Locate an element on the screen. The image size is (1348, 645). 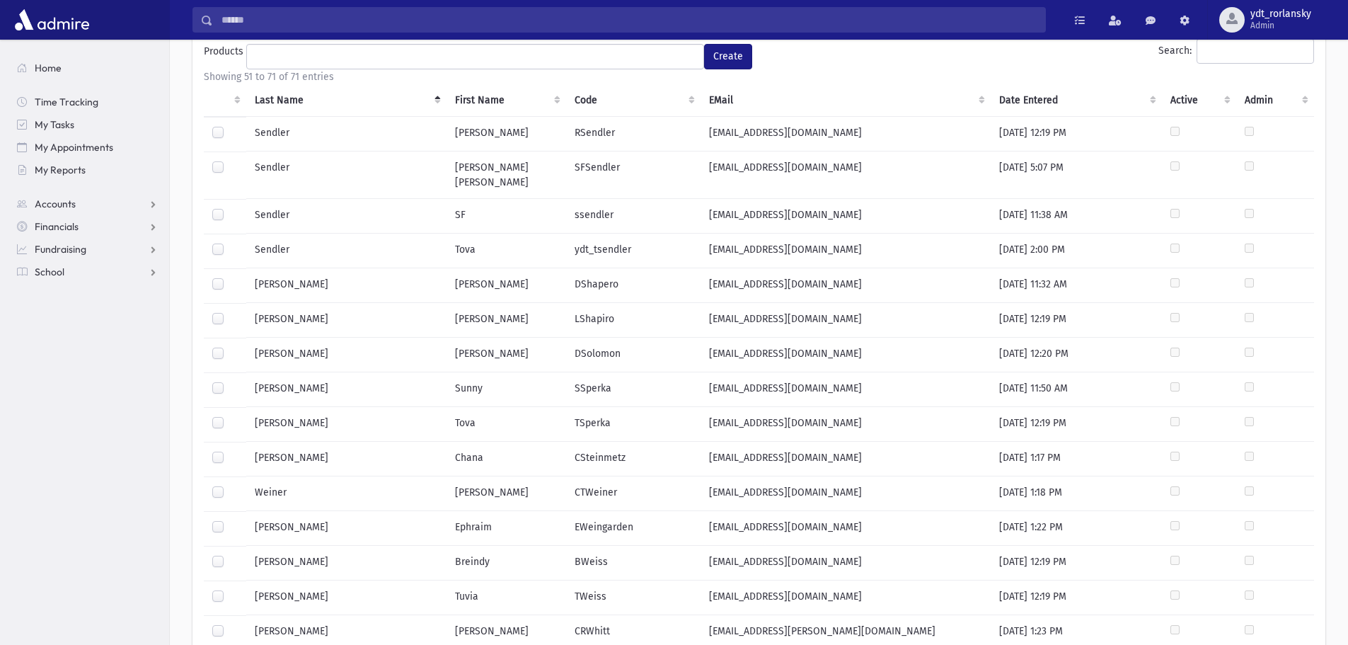
th: Active : activate to sort column ascending is located at coordinates (1199, 101).